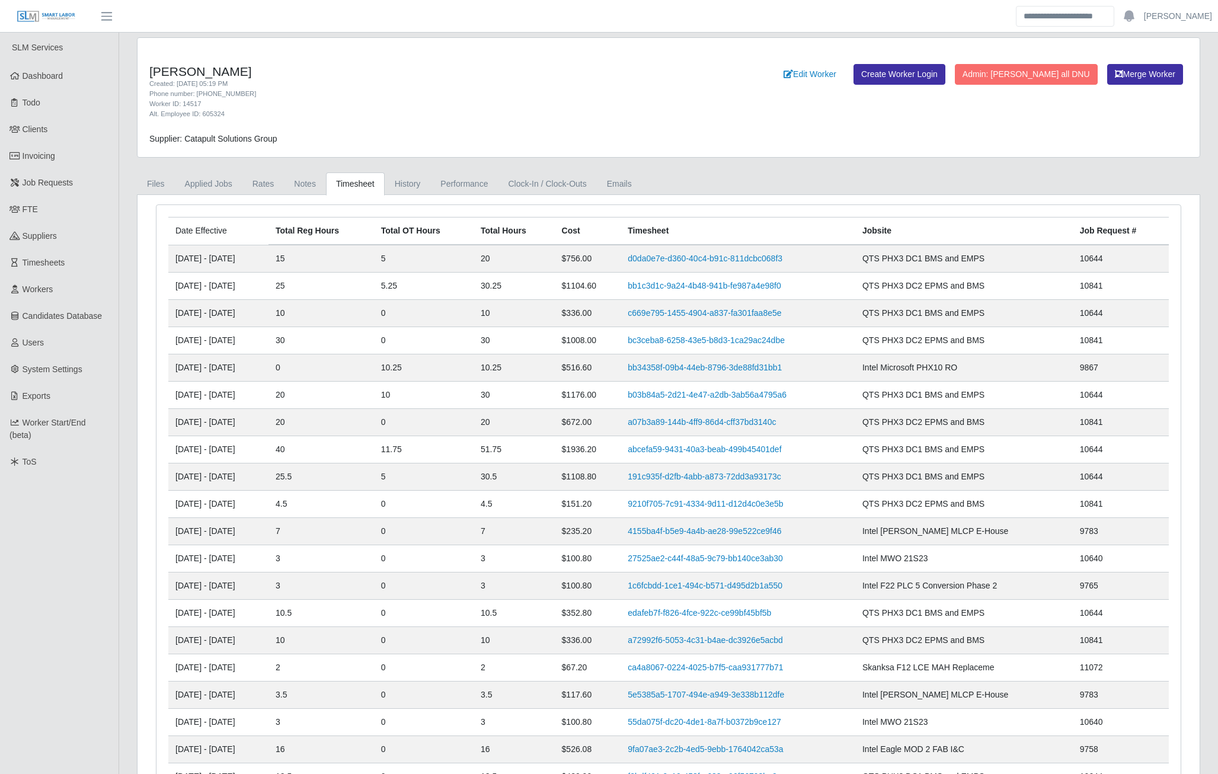  I want to click on td: 25, so click(321, 286).